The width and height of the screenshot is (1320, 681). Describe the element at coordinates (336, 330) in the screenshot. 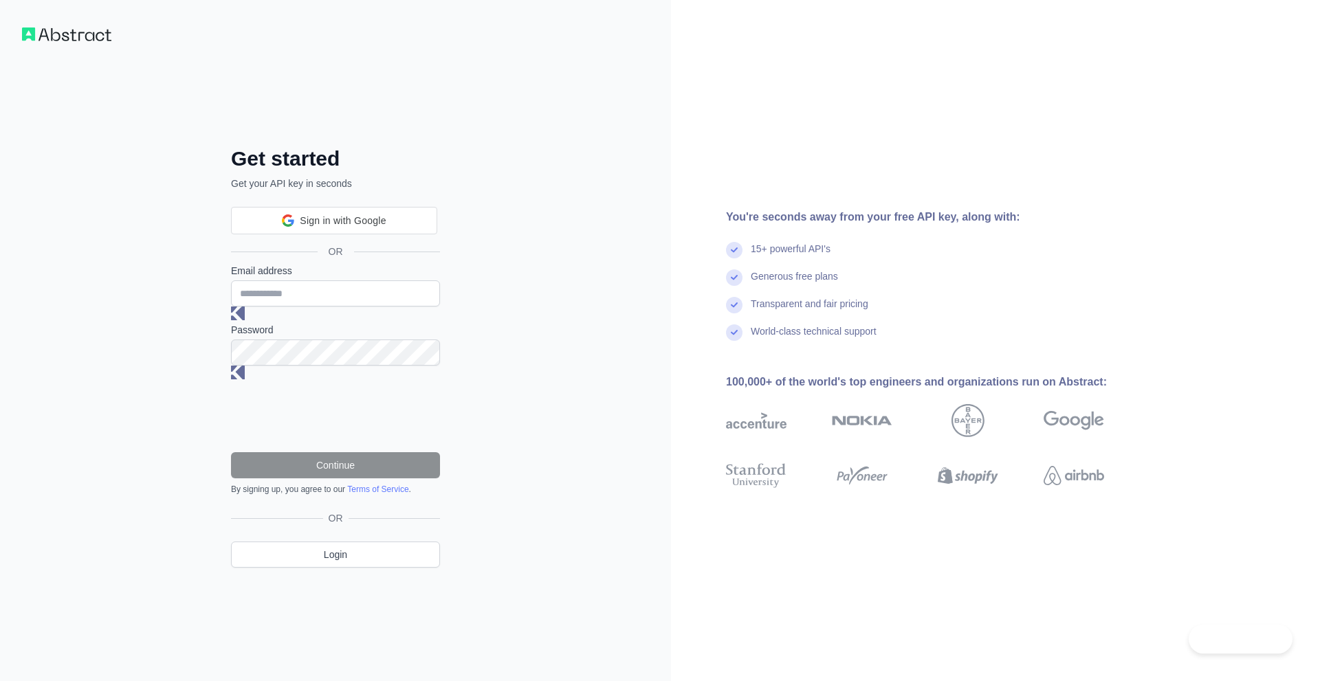

I see `label: Password` at that location.